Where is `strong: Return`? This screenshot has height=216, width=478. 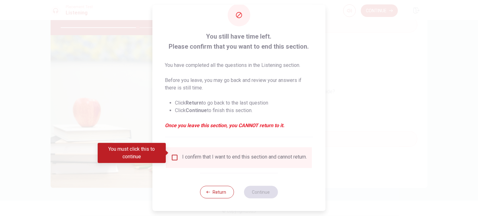 strong: Return is located at coordinates (194, 103).